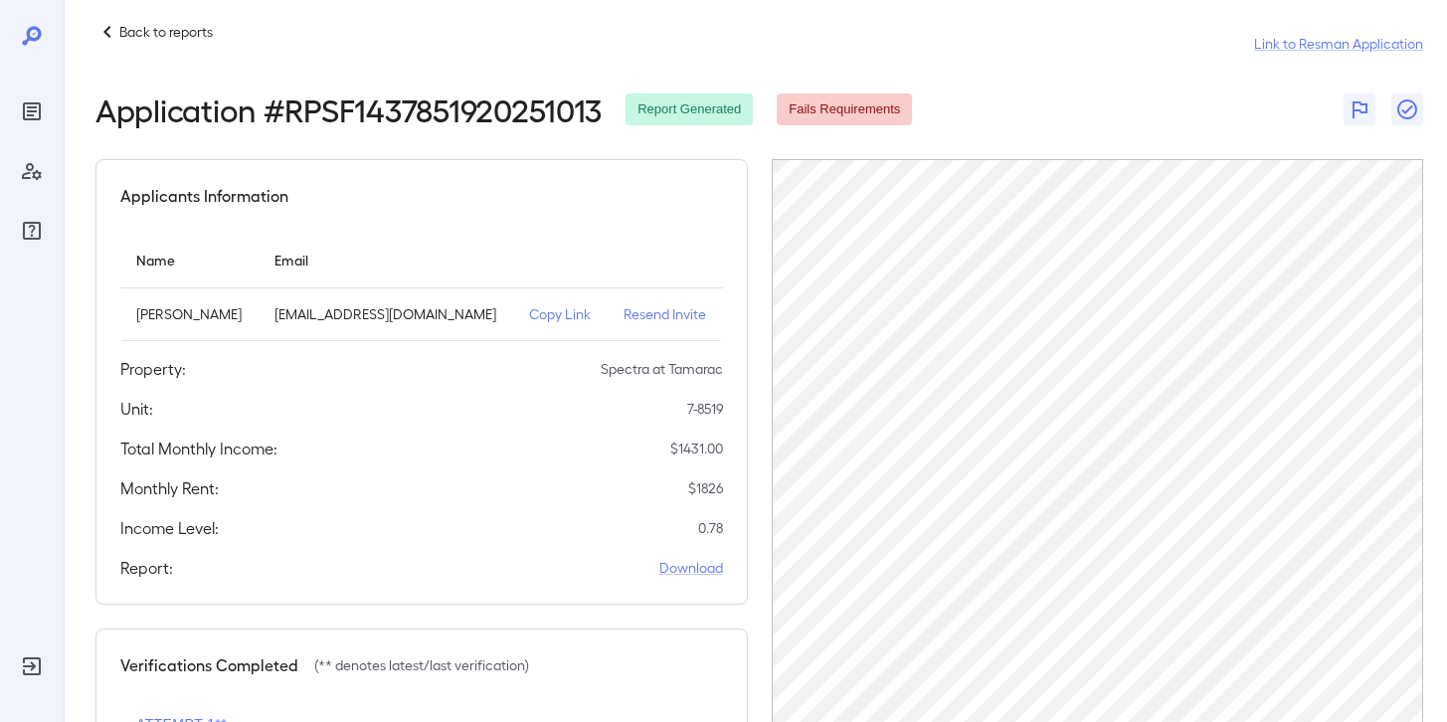  I want to click on p: Resend Invite, so click(665, 314).